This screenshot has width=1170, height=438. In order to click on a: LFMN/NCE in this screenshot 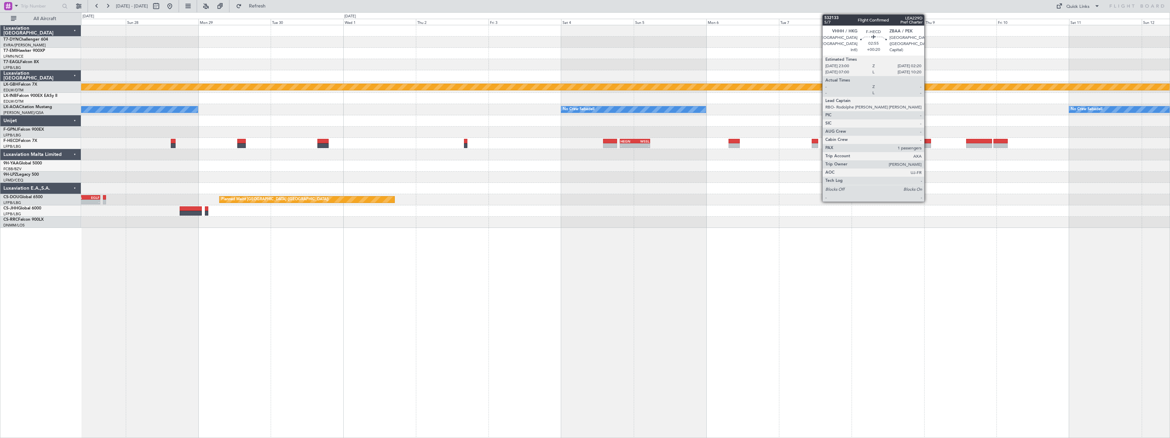, I will do `click(13, 56)`.